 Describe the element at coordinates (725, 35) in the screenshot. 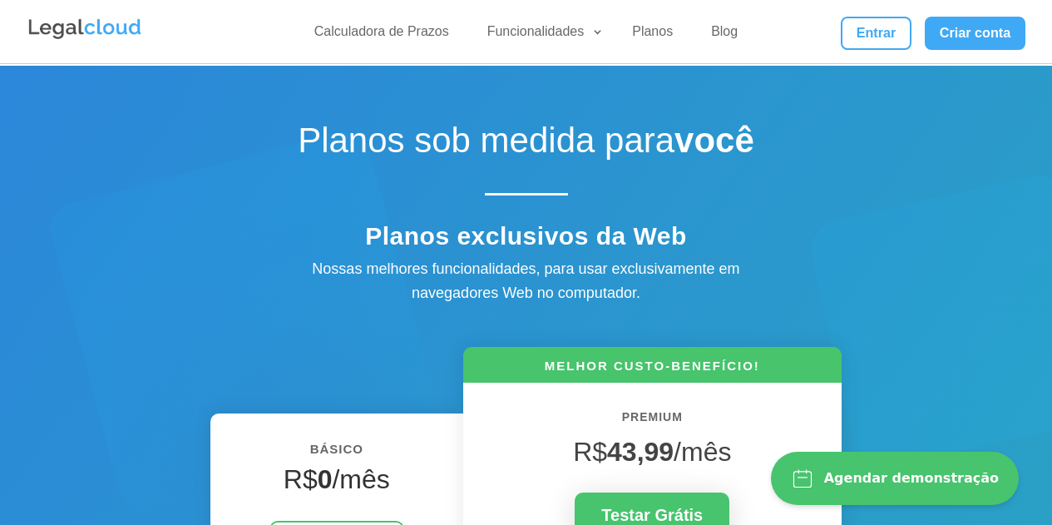

I see `a: Blog` at that location.